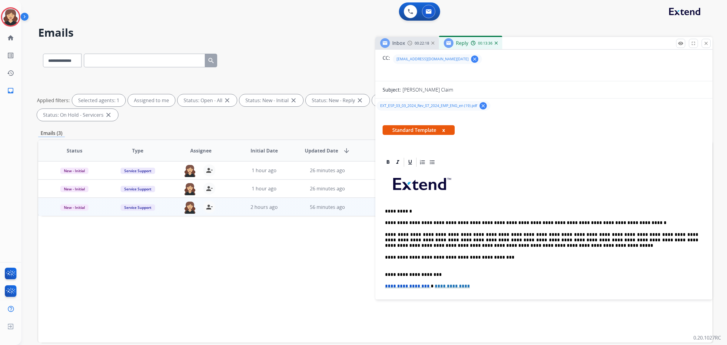 This screenshot has height=345, width=727. What do you see at coordinates (11, 91) in the screenshot?
I see `mat-icon: inbox` at bounding box center [11, 91].